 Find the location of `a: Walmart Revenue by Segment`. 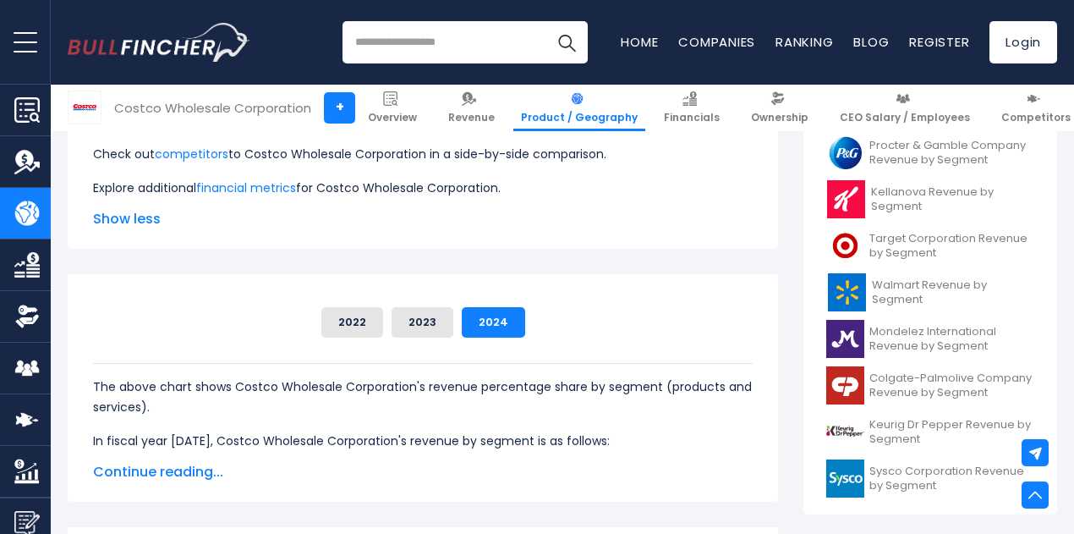

a: Walmart Revenue by Segment is located at coordinates (930, 292).